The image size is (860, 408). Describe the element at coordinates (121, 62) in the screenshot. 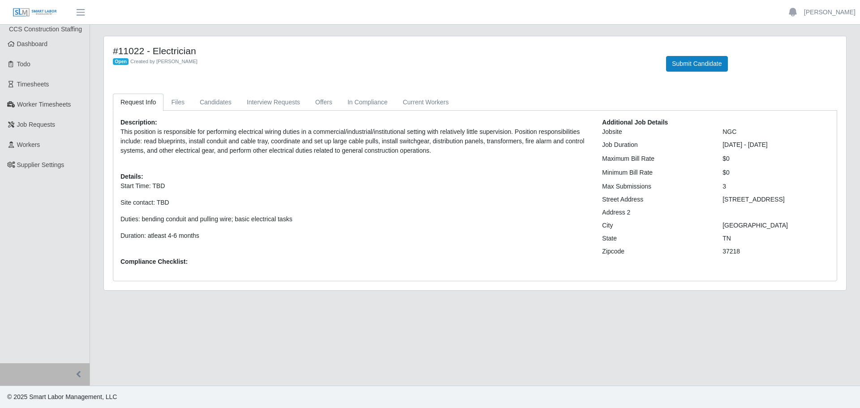

I see `span: Open` at that location.